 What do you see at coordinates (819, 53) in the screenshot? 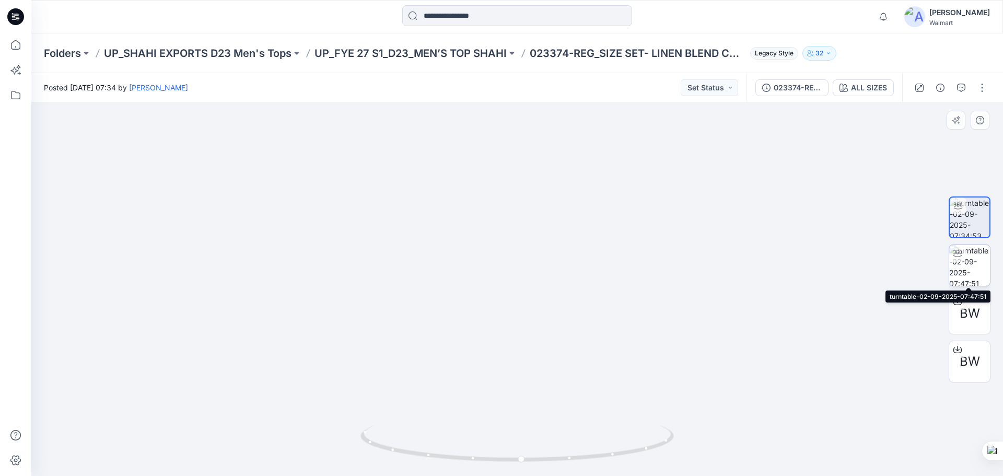
I see `button: 32` at bounding box center [819, 53].